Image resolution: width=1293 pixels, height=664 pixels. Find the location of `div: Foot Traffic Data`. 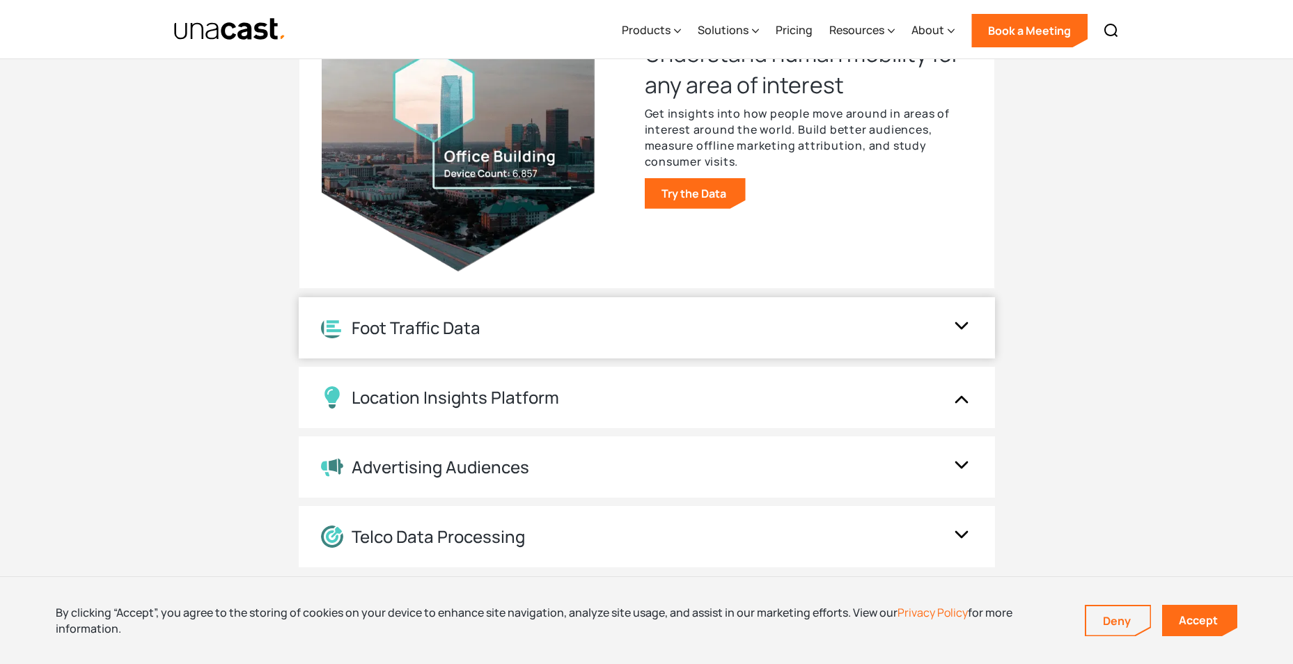

div: Foot Traffic Data is located at coordinates (416, 328).